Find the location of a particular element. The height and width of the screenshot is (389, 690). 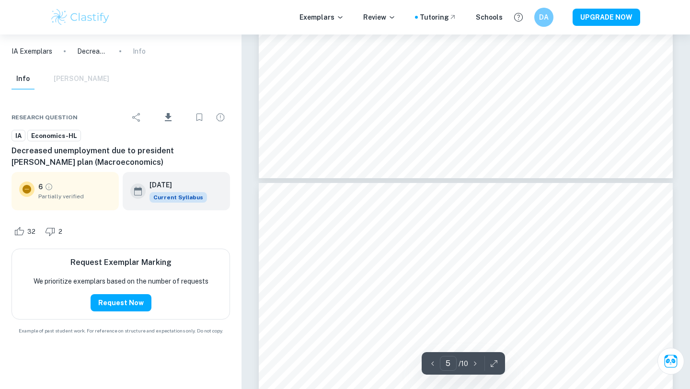

button: Help and Feedback is located at coordinates (518, 17).